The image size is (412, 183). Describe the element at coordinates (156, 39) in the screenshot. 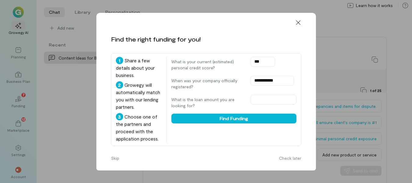

I see `div: Find the right funding for you!` at that location.